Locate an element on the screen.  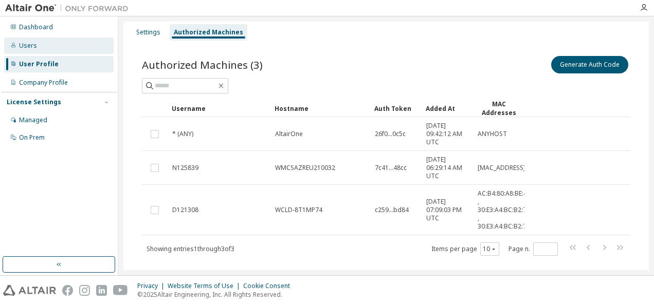
span: Items per page is located at coordinates (465, 249).